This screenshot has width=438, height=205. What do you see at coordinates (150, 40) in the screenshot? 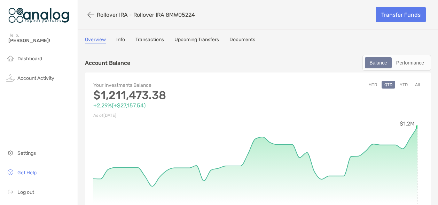
I see `a: Transactions` at bounding box center [150, 40].